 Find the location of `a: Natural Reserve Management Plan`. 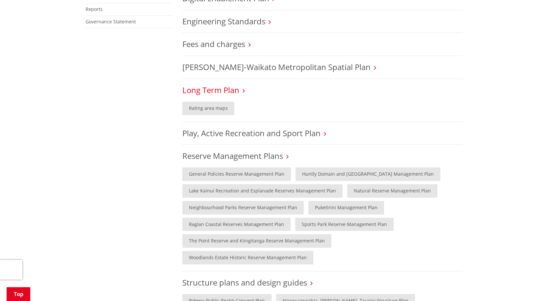

a: Natural Reserve Management Plan is located at coordinates (392, 191).